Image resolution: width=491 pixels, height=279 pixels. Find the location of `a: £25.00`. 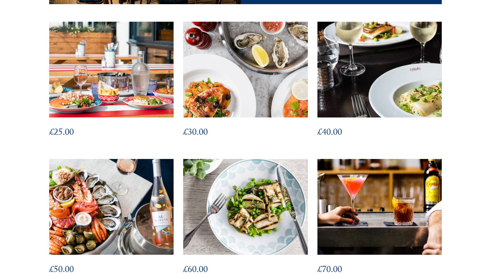

a: £25.00 is located at coordinates (111, 90).